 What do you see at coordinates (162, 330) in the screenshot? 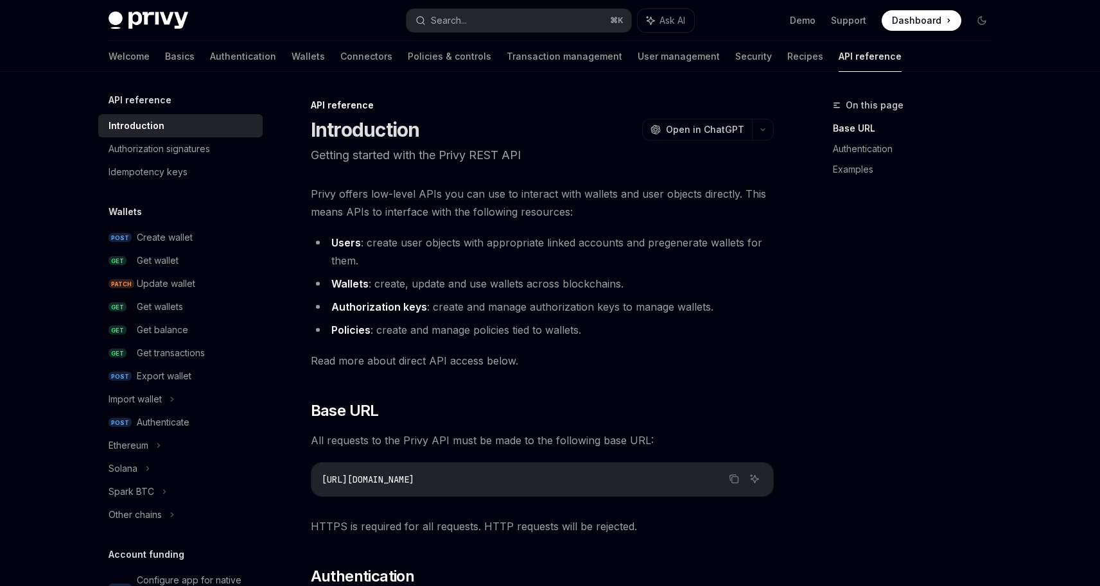
I see `div: Get balance` at bounding box center [162, 330].